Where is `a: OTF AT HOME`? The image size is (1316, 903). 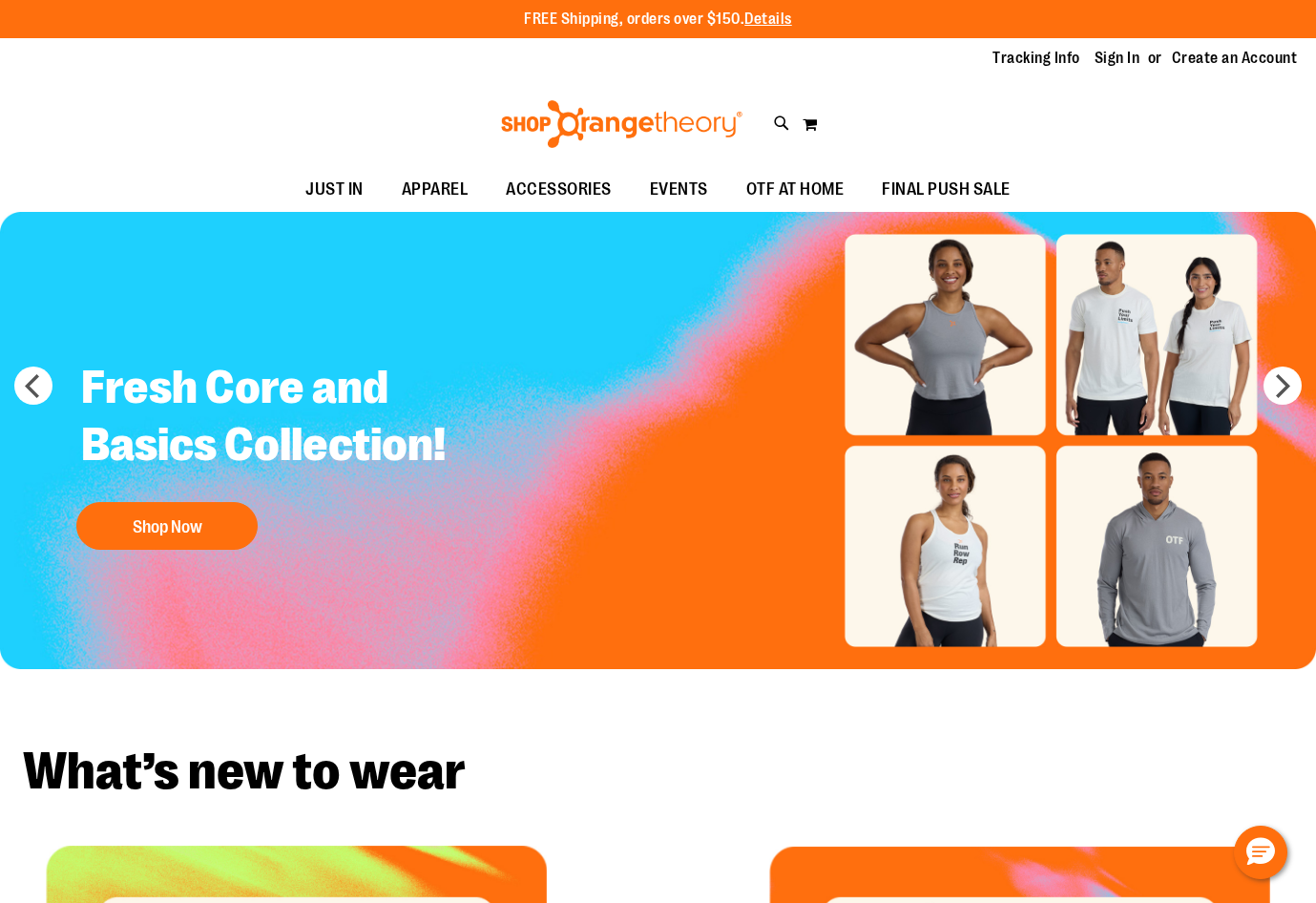 a: OTF AT HOME is located at coordinates (795, 190).